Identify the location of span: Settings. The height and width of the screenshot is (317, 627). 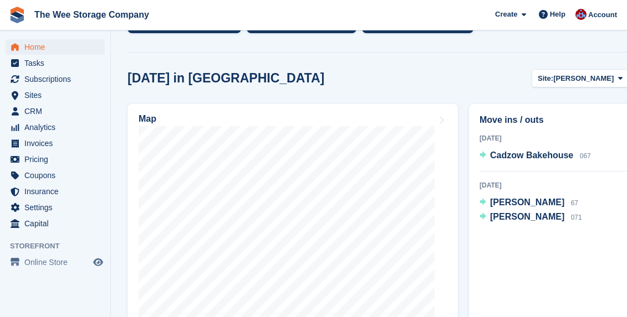
(58, 208).